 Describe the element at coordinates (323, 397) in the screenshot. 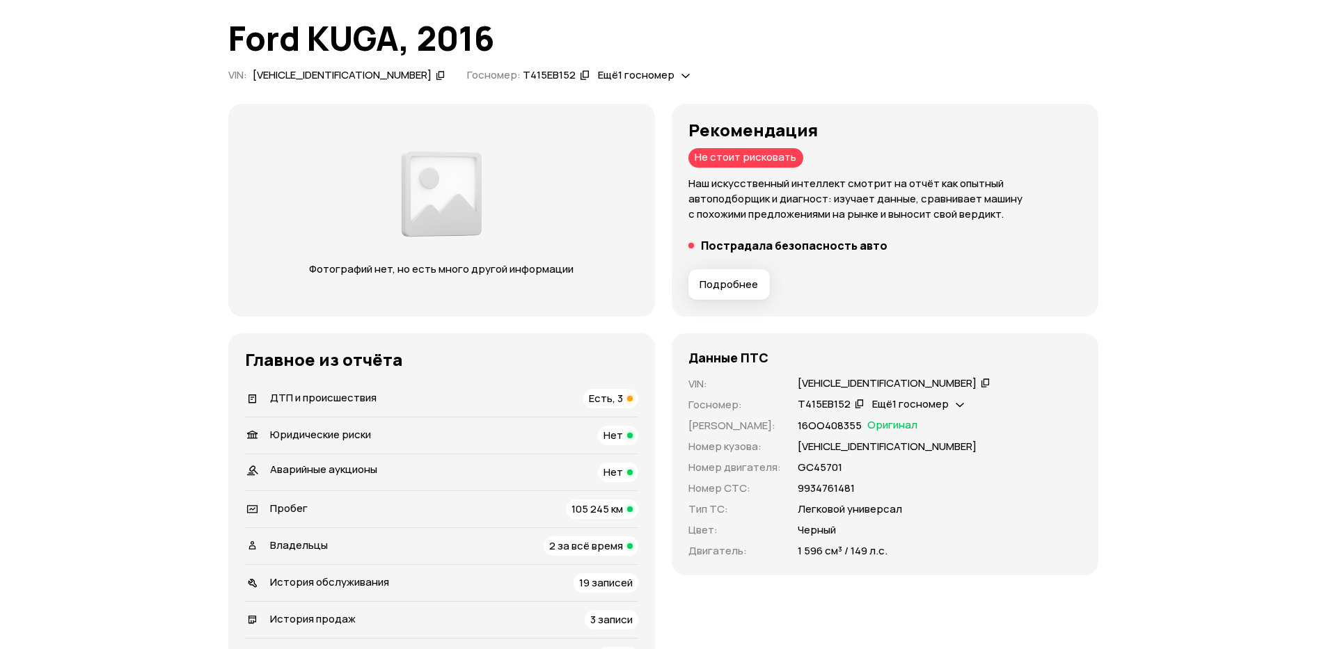

I see `span: ДТП и происшествия` at that location.